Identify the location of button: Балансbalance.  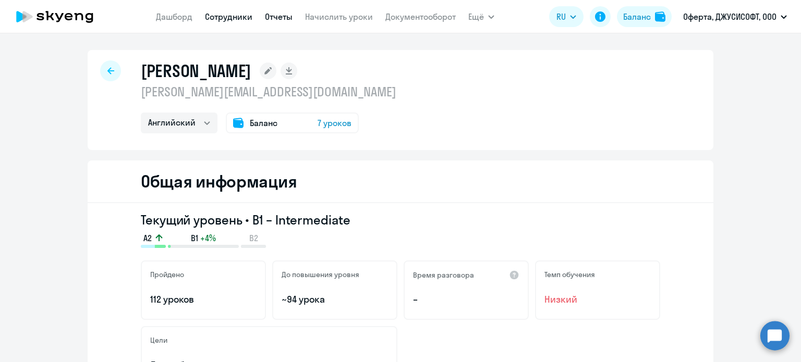
(644, 17).